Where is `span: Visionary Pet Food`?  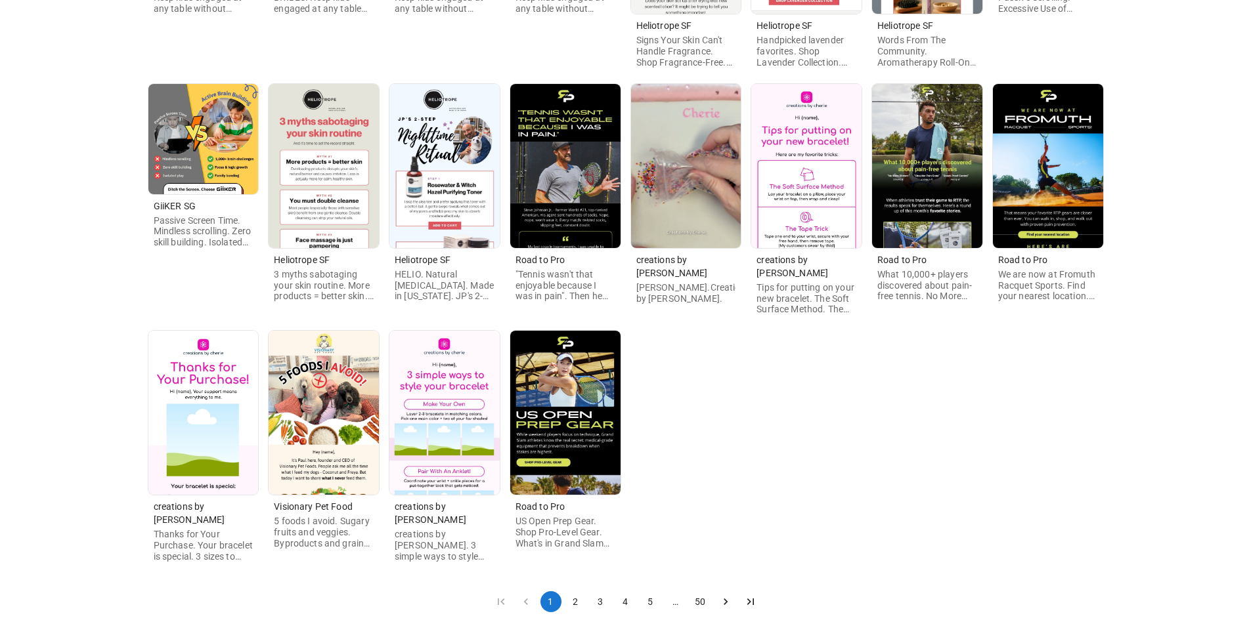
span: Visionary Pet Food is located at coordinates (313, 507).